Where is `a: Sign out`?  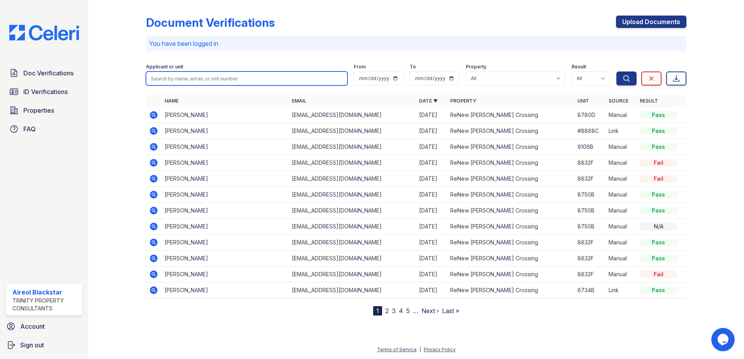
a: Sign out is located at coordinates (44, 345).